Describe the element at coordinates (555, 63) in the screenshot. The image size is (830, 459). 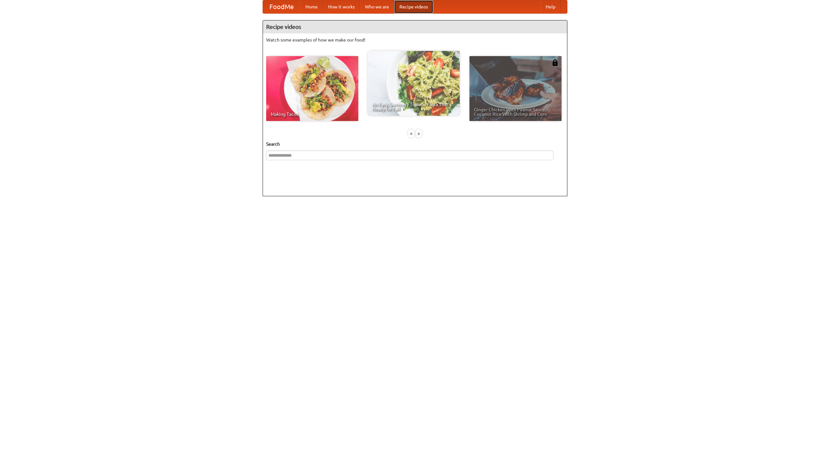
I see `img: 483408.png` at that location.